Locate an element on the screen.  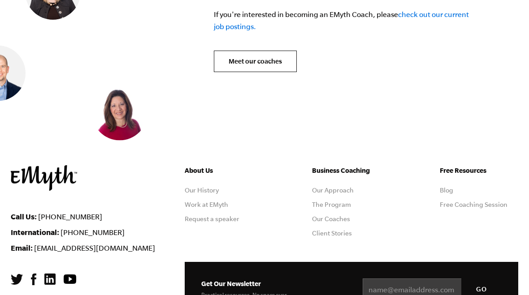
a: Our Coaches is located at coordinates (331, 219).